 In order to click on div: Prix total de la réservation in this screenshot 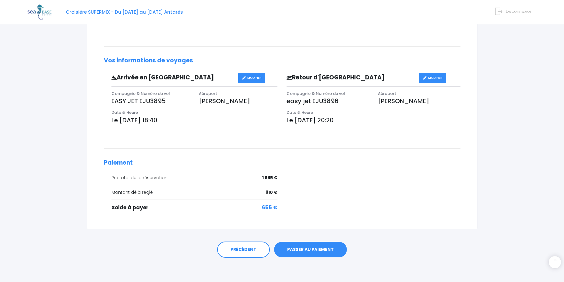, I will do `click(195, 178)`.